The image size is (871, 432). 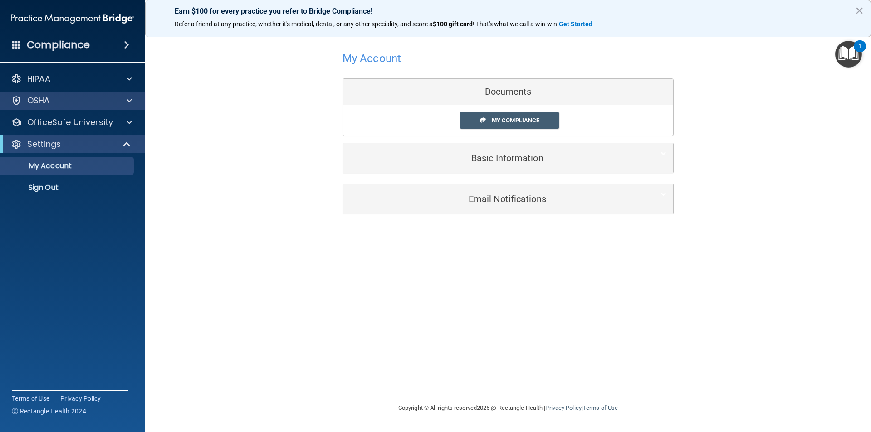 I want to click on div: Documents, so click(x=508, y=92).